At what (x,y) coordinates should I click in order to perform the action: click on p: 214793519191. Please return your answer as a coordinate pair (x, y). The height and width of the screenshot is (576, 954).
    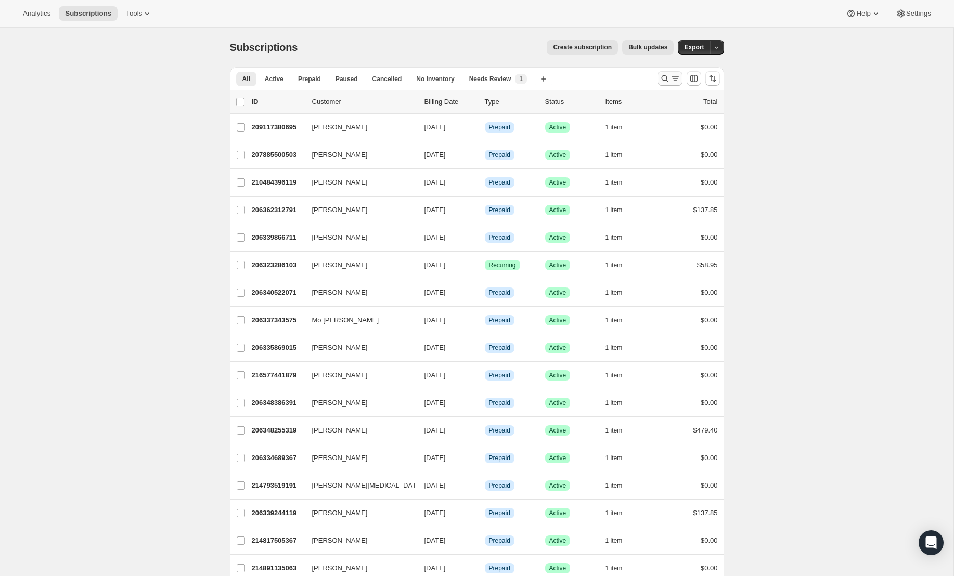
    Looking at the image, I should click on (278, 486).